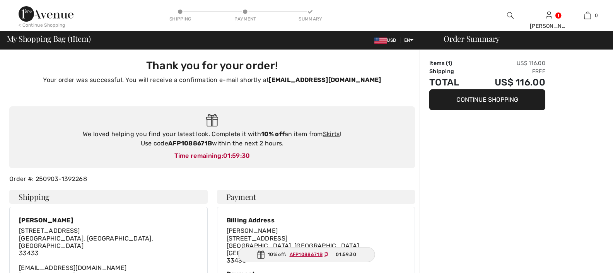 The height and width of the screenshot is (273, 613). Describe the element at coordinates (588, 15) in the screenshot. I see `a: 0` at that location.